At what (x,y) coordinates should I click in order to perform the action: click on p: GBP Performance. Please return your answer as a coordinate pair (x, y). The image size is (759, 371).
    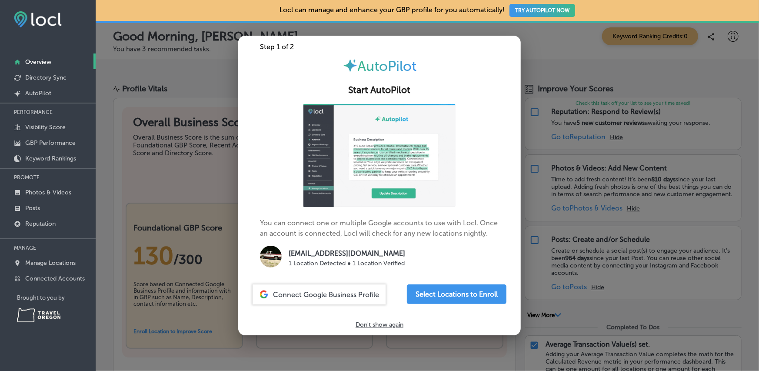
    Looking at the image, I should click on (50, 143).